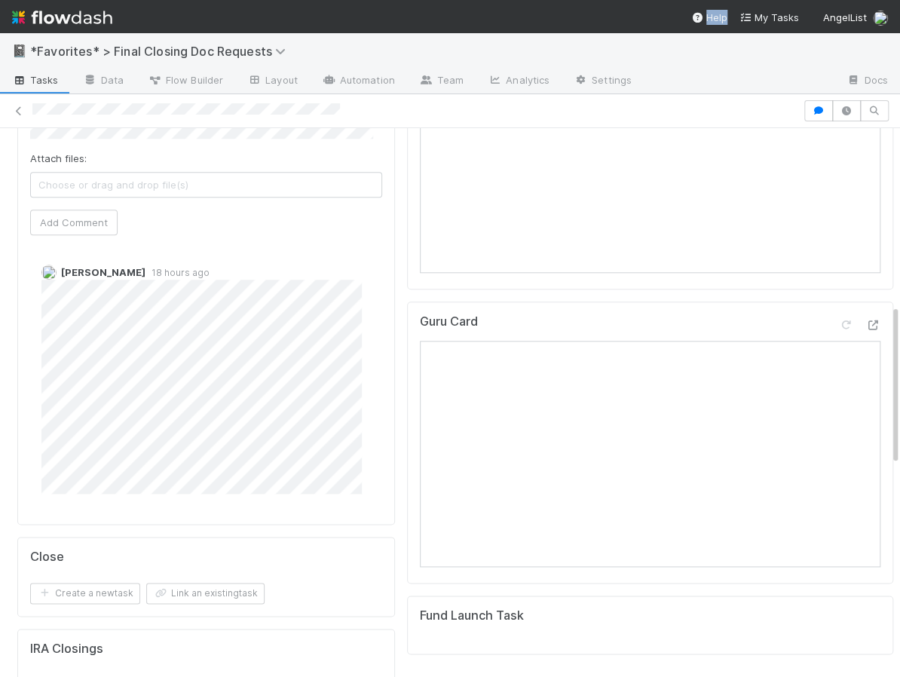  I want to click on span: *Favorites* > Final Closing Doc Requests, so click(161, 51).